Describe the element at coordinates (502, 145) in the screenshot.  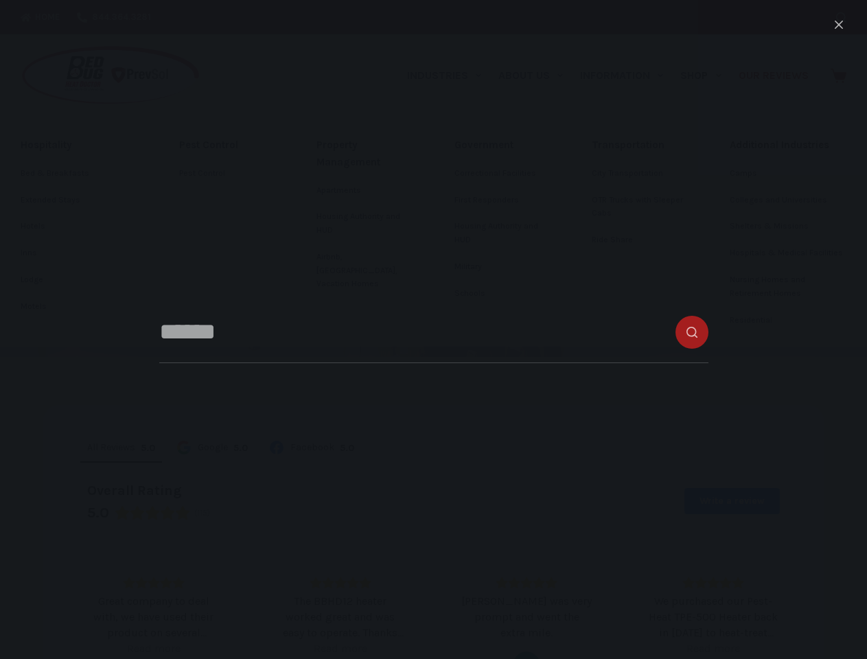
I see `a: Government` at that location.